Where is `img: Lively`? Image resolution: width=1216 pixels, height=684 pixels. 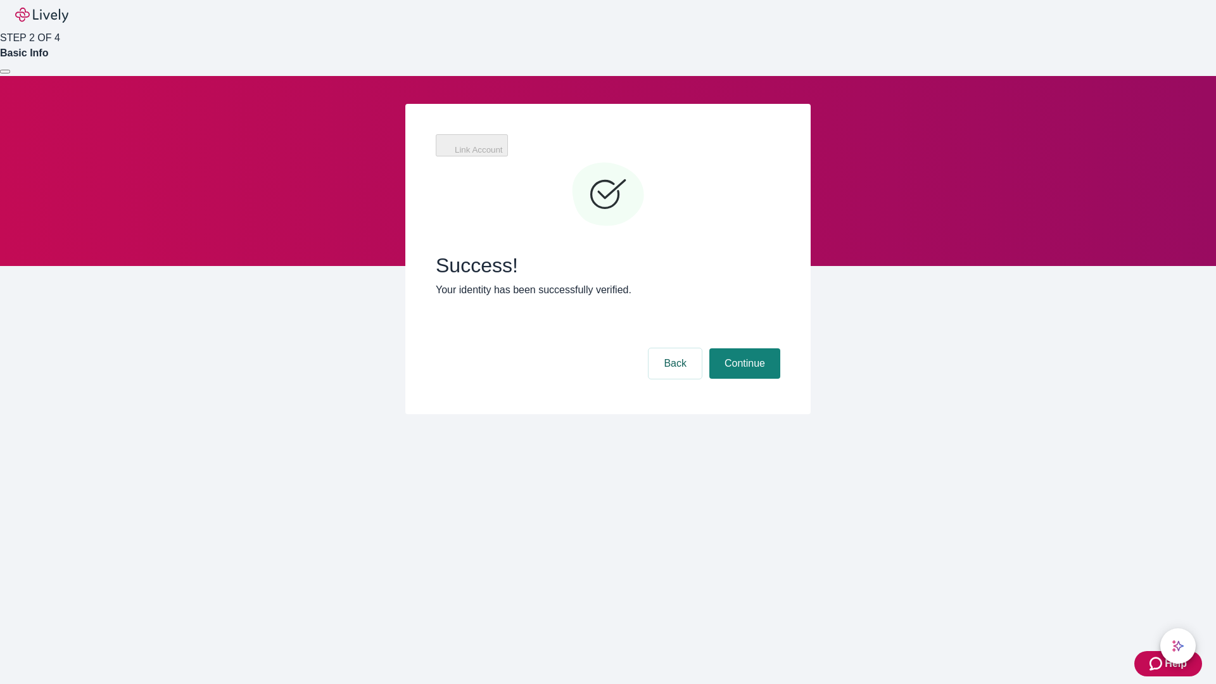 img: Lively is located at coordinates (42, 15).